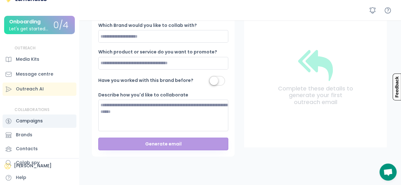  I want to click on div: Message centre, so click(35, 74).